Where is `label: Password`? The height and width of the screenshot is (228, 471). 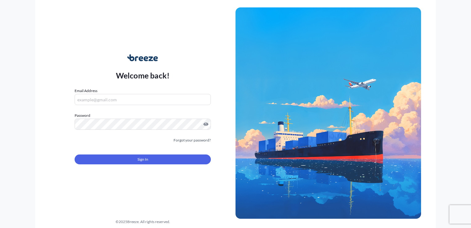 label: Password is located at coordinates (143, 115).